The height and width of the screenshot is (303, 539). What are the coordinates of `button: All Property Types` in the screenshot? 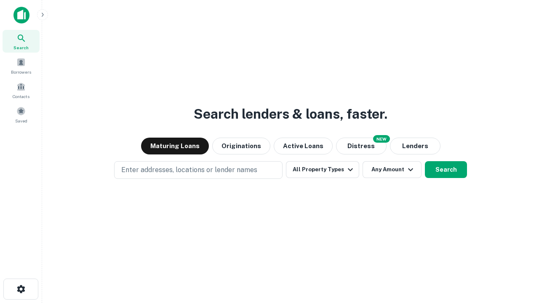 It's located at (323, 170).